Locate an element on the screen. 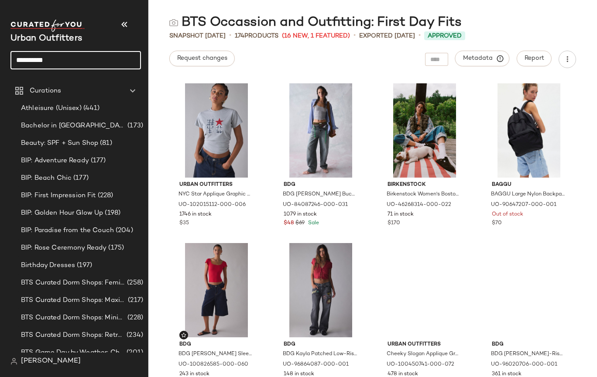 This screenshot has height=377, width=597. span: (441) is located at coordinates (91, 108).